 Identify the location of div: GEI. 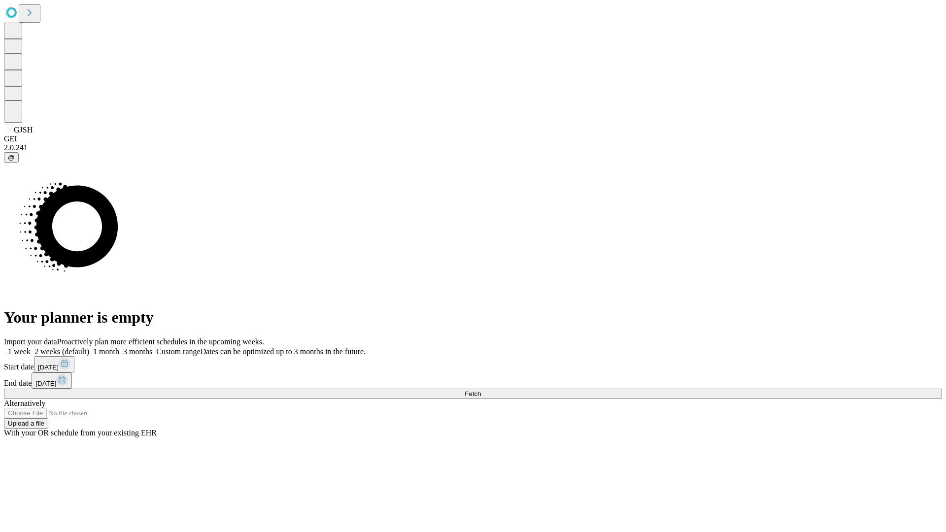
(473, 139).